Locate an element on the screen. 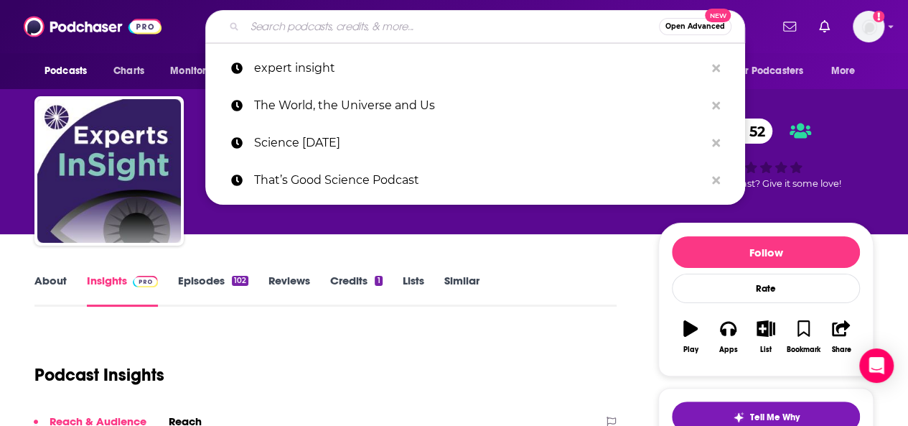 Image resolution: width=908 pixels, height=426 pixels. div: Rate is located at coordinates (766, 288).